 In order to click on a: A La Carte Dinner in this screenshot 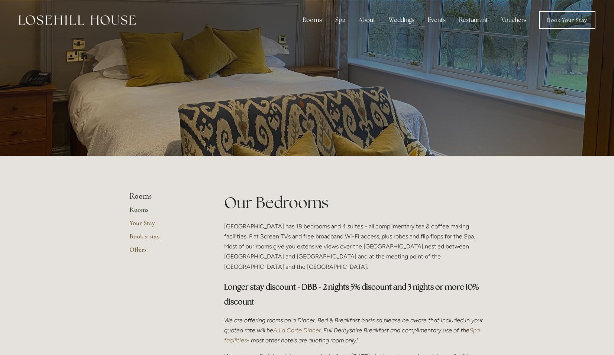, I will do `click(297, 331)`.